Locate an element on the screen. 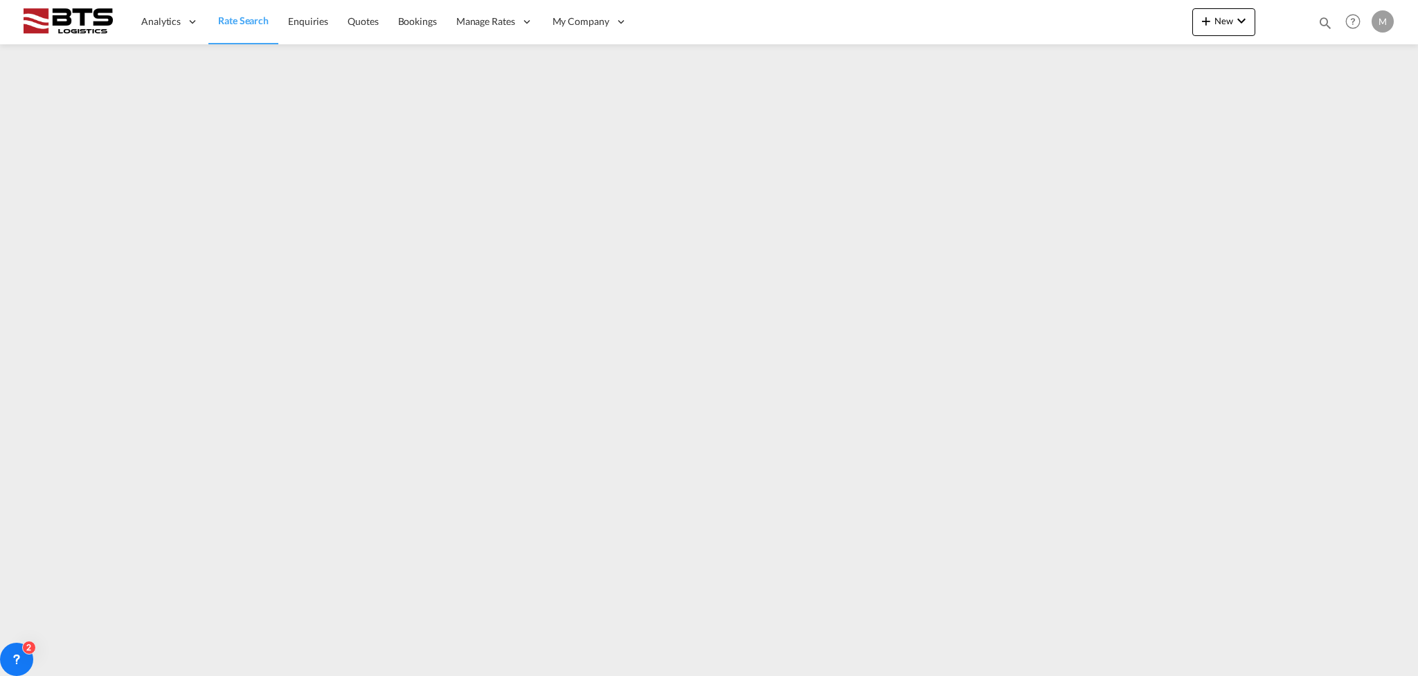 This screenshot has width=1418, height=676. span: Bookings is located at coordinates (417, 21).